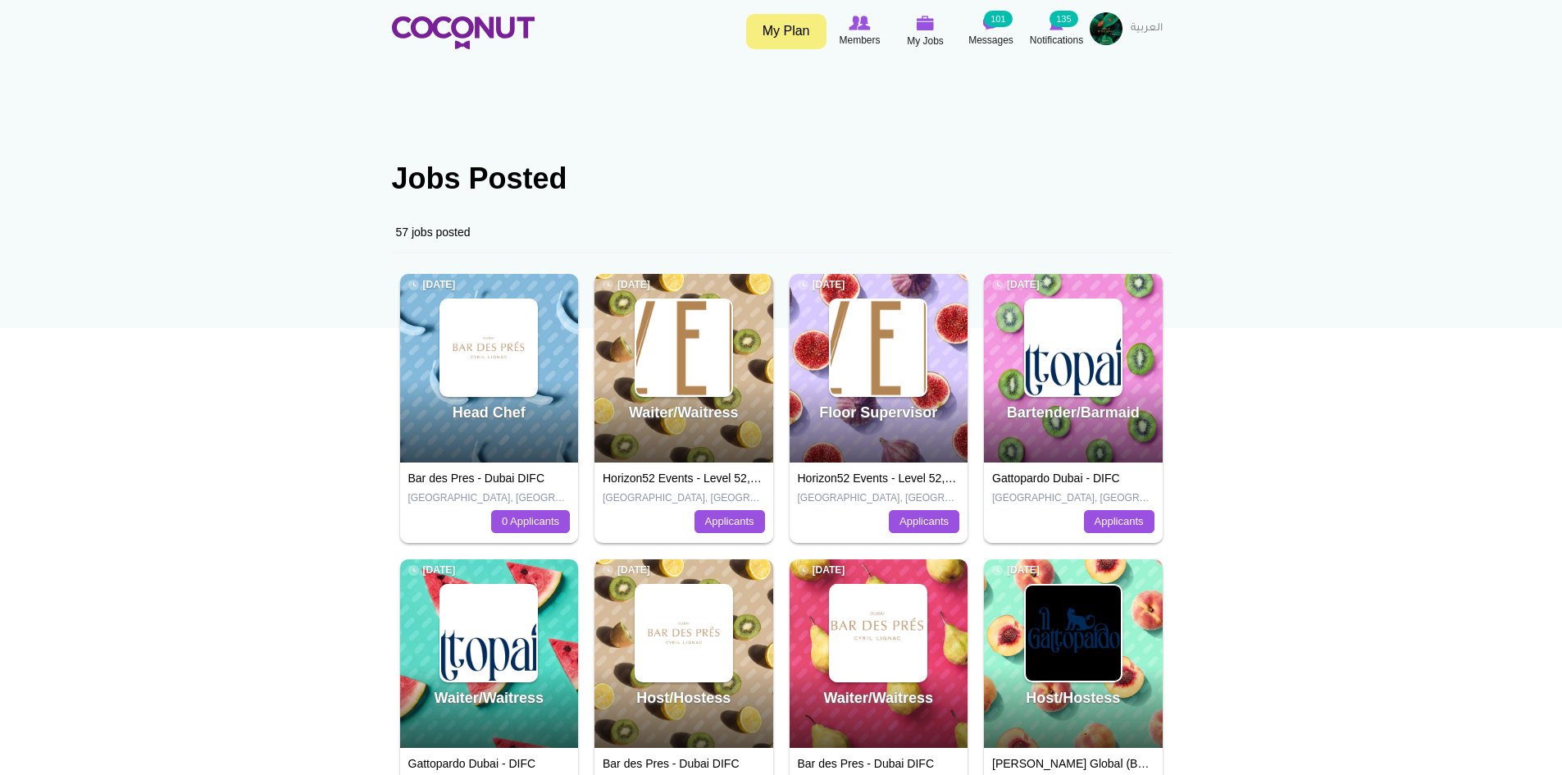  What do you see at coordinates (990, 40) in the screenshot?
I see `span: Messages` at bounding box center [990, 40].